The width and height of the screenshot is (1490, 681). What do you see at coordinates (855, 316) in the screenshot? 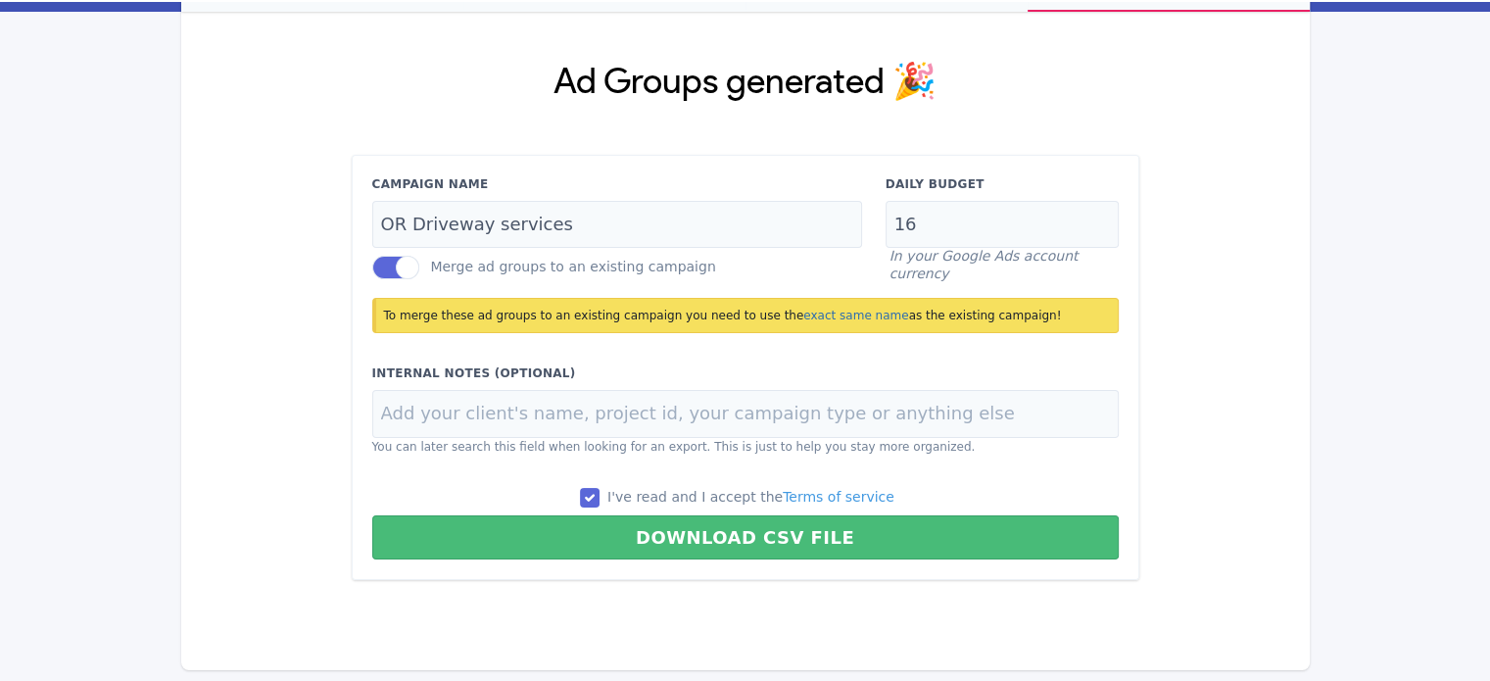
I see `span: exact same name` at bounding box center [855, 316].